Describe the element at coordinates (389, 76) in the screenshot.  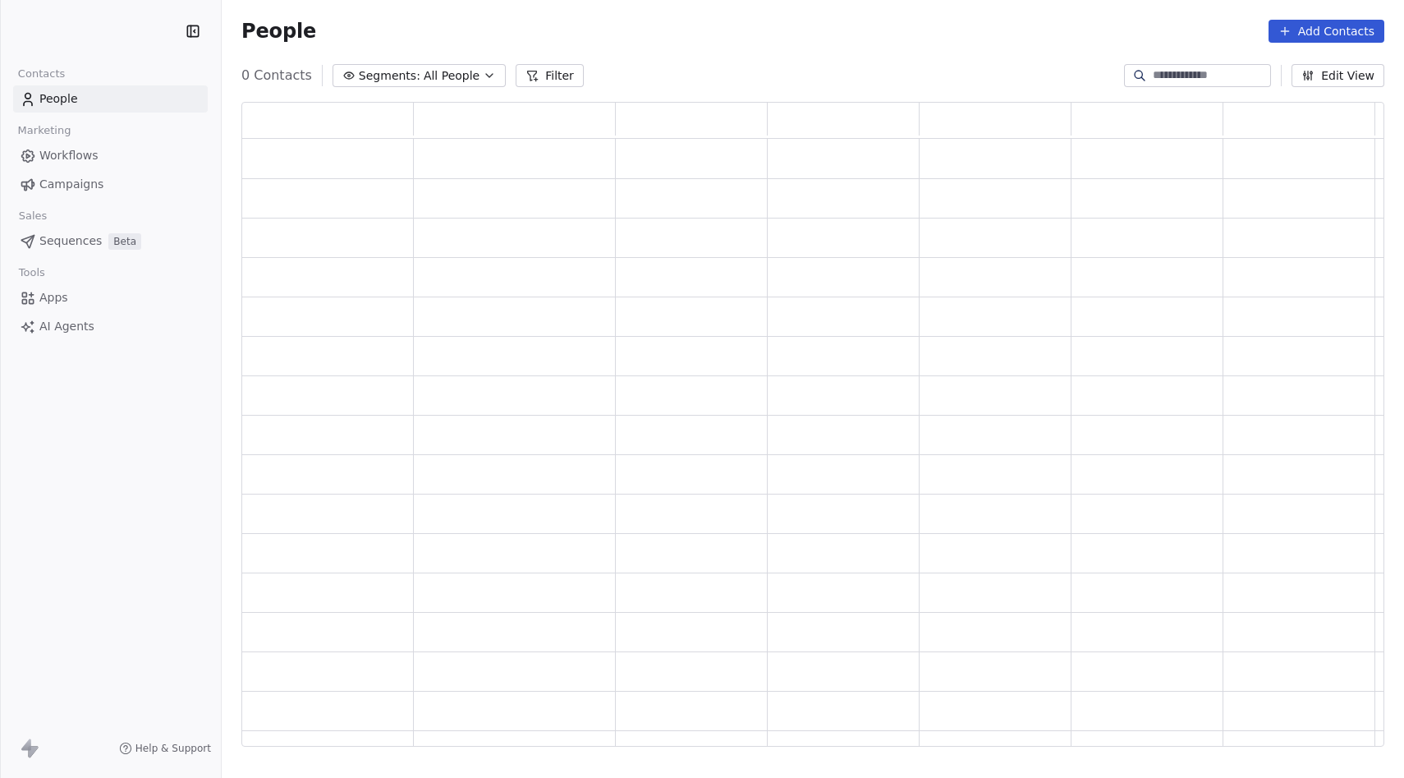
I see `span: Segments:` at that location.